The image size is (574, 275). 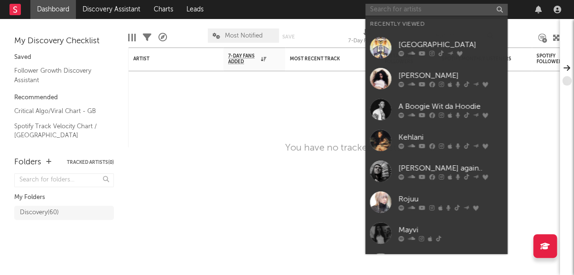 What do you see at coordinates (436, 202) in the screenshot?
I see `a: Rojuu` at bounding box center [436, 202].